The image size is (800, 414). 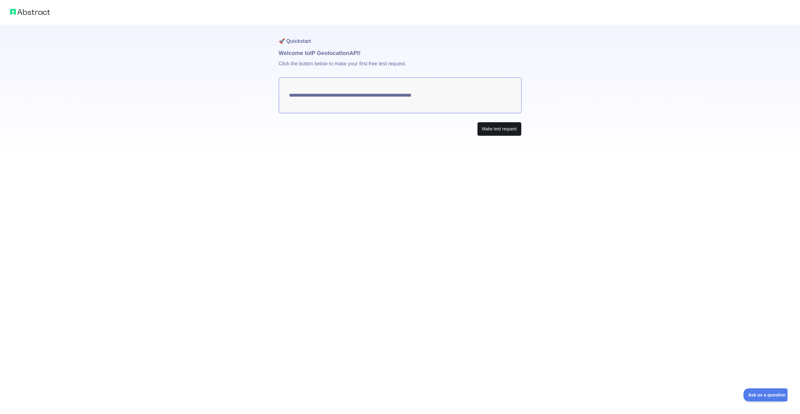 I want to click on h1: Welcome to IP Geolocation API!, so click(x=400, y=53).